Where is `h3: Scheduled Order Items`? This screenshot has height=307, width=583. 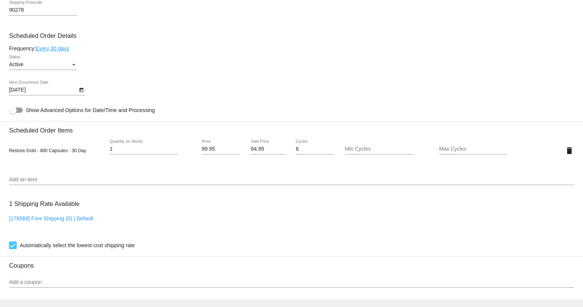 h3: Scheduled Order Items is located at coordinates (292, 128).